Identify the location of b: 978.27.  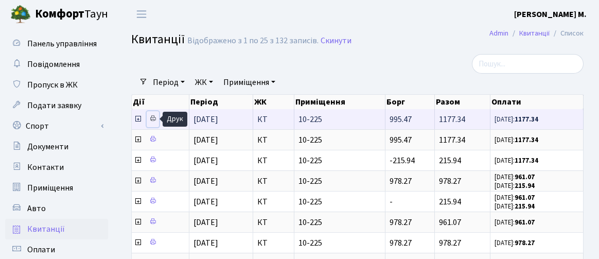
(525, 243).